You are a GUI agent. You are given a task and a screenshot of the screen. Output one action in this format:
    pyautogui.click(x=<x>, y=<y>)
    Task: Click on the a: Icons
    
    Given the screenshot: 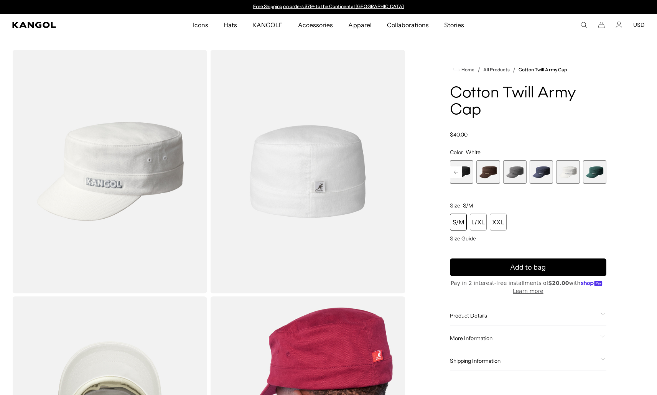 What is the action you would take?
    pyautogui.click(x=201, y=25)
    